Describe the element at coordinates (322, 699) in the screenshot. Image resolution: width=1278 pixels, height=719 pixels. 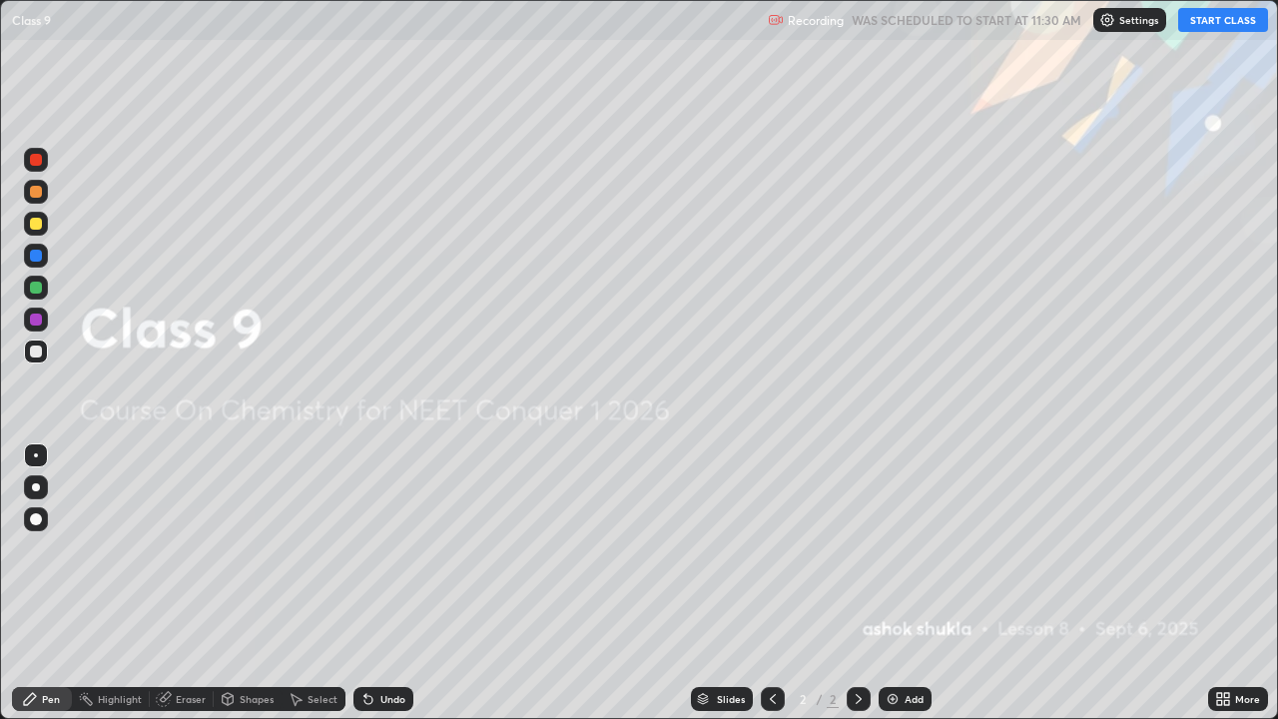
I see `div: Select` at that location.